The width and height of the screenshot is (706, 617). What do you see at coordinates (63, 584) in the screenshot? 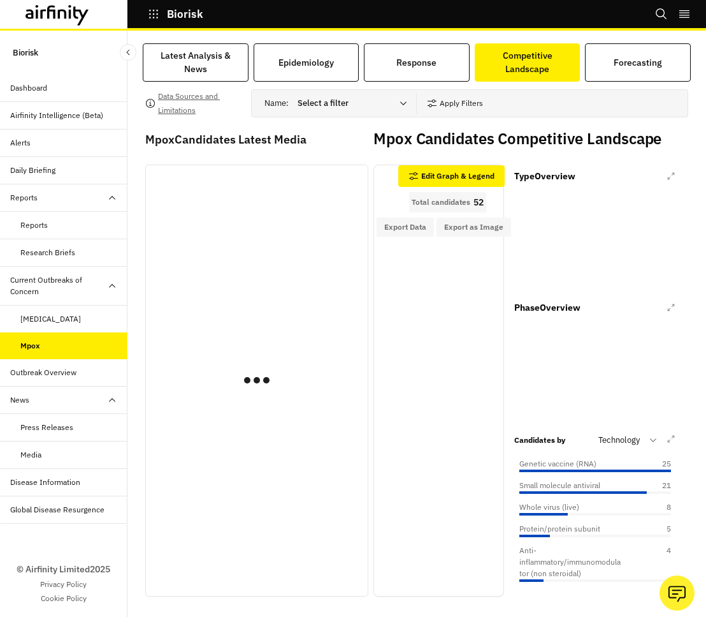
I see `a: Privacy Policy` at bounding box center [63, 584].